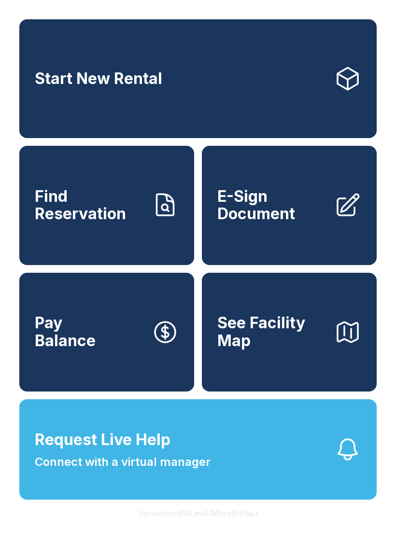 The height and width of the screenshot is (546, 396). Describe the element at coordinates (99, 79) in the screenshot. I see `span: Start New Rental` at that location.